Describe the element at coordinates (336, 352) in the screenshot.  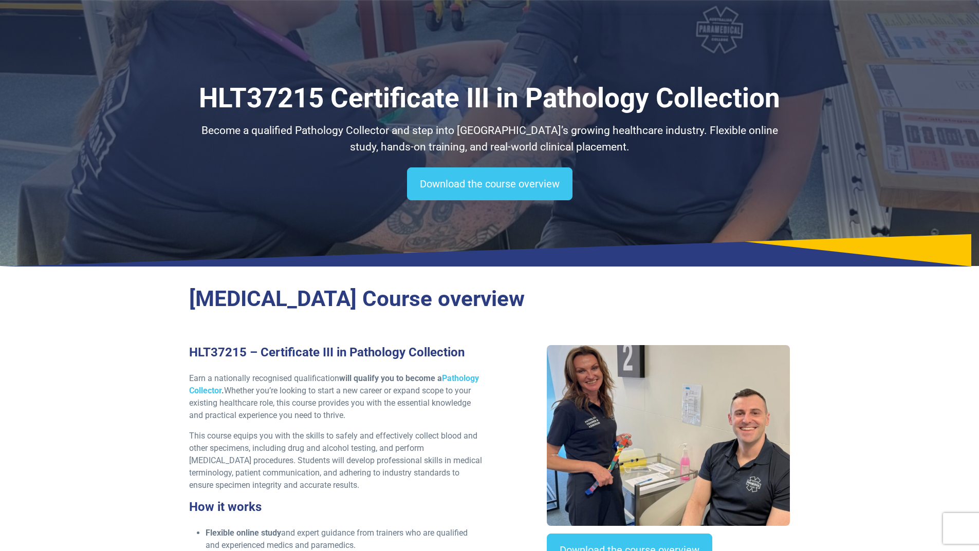
I see `h3: HLT37215 – Certificate III in Pathology Collection` at that location.